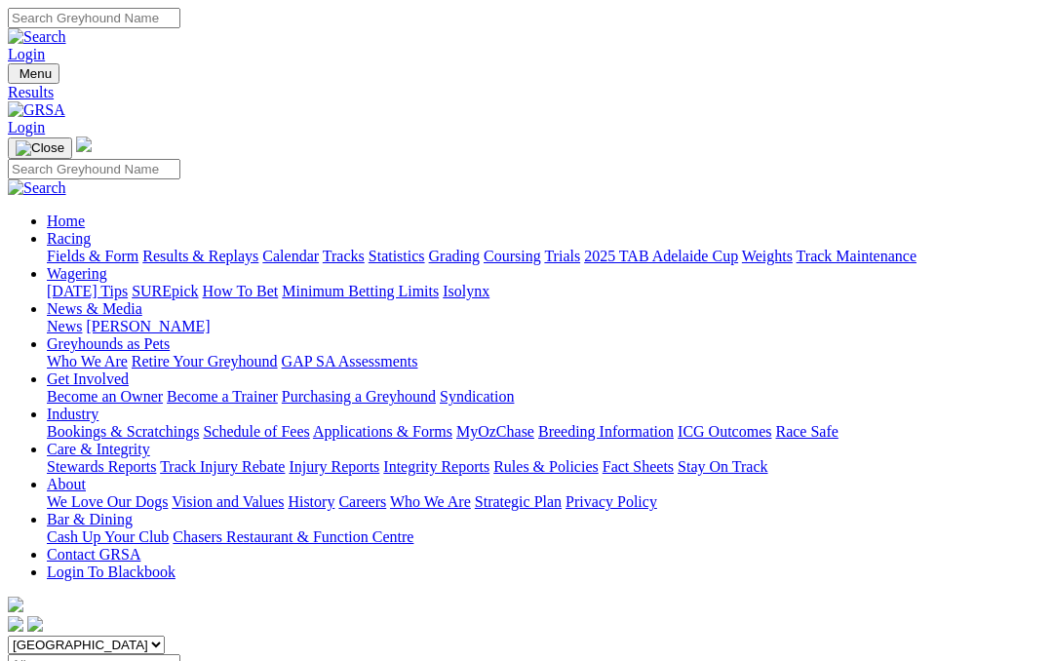 The image size is (1053, 661). I want to click on a: Purchasing a Greyhound, so click(359, 396).